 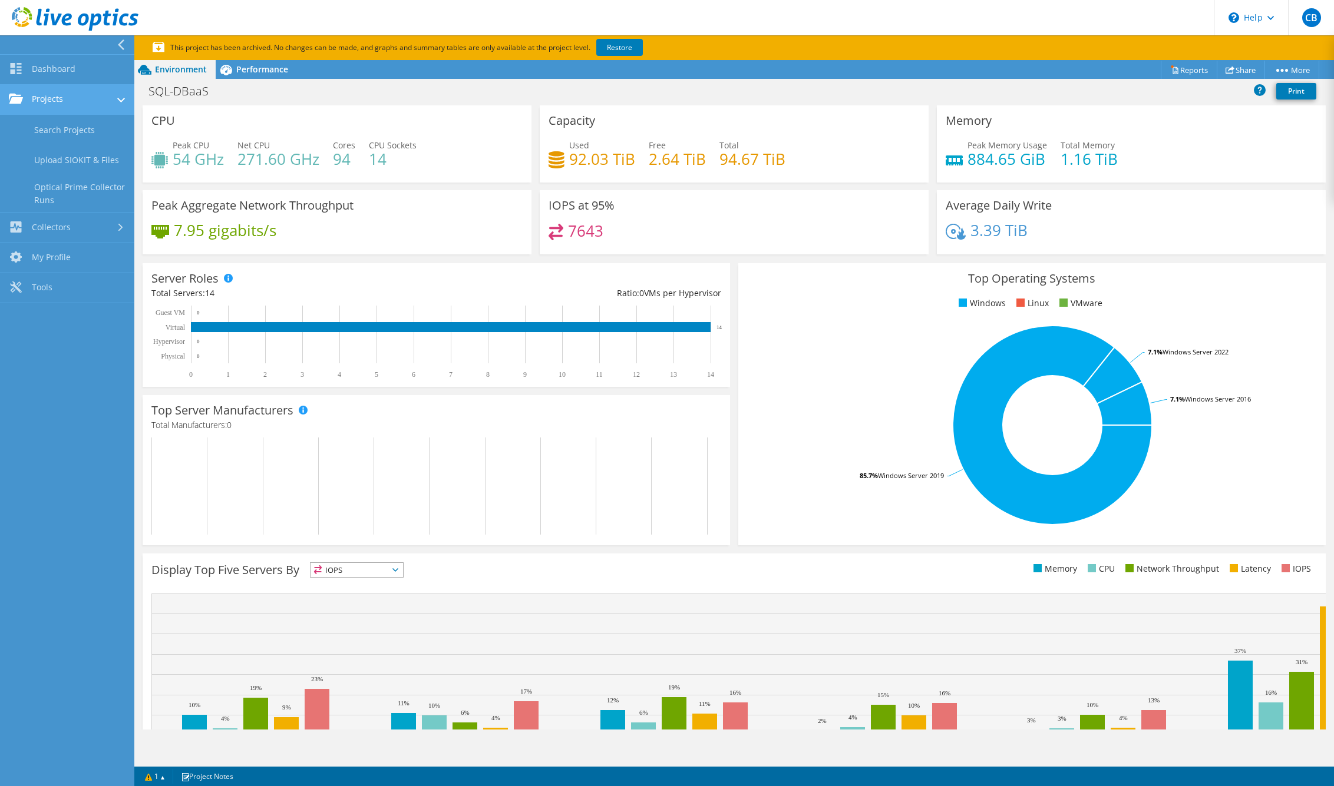 What do you see at coordinates (1079, 303) in the screenshot?
I see `li: VMware` at bounding box center [1079, 303].